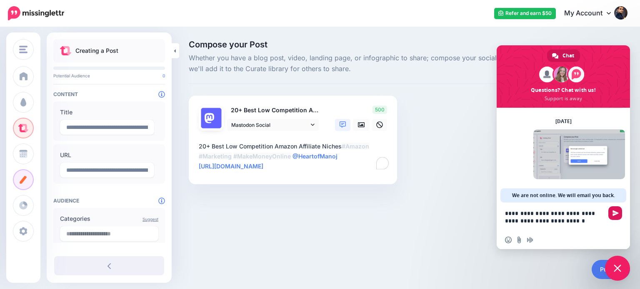 The height and width of the screenshot is (289, 640). I want to click on div: Keywords by Traffic, so click(116, 52).